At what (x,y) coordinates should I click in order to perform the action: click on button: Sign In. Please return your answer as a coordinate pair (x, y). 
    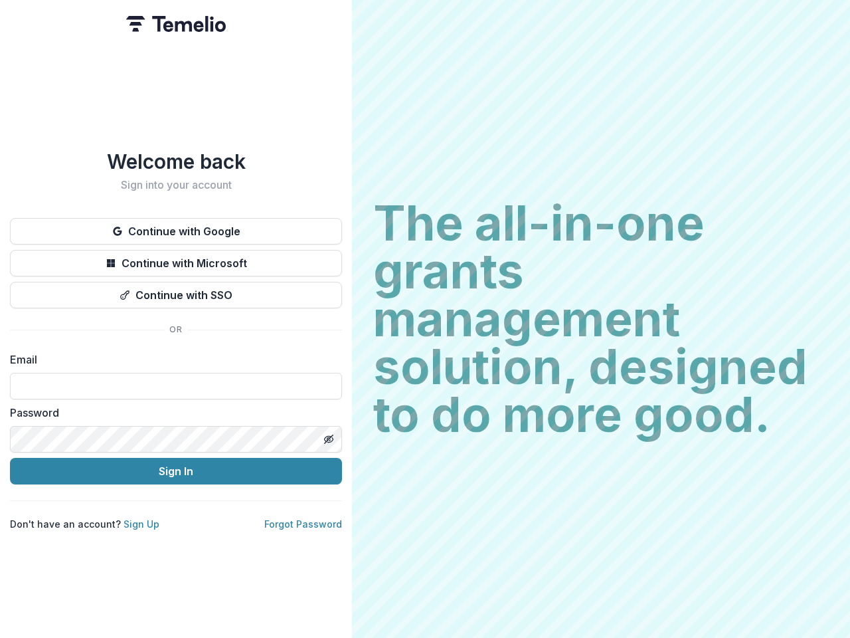
    Looking at the image, I should click on (176, 471).